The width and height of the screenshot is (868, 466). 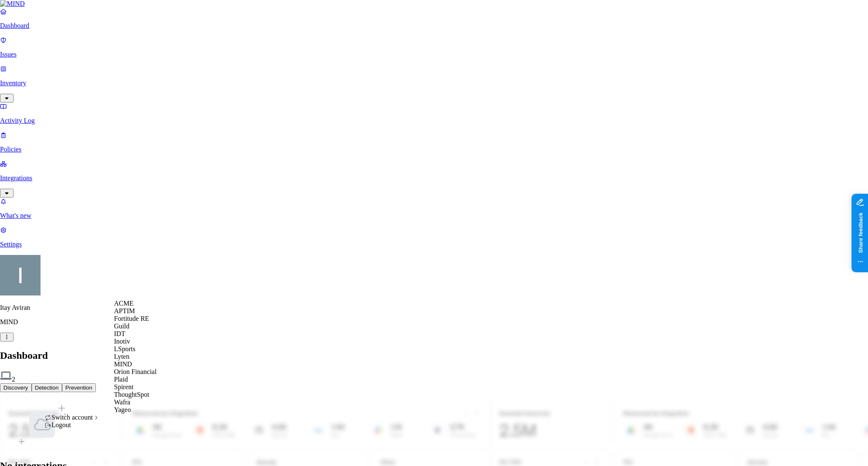 I want to click on span: MIND, so click(x=123, y=364).